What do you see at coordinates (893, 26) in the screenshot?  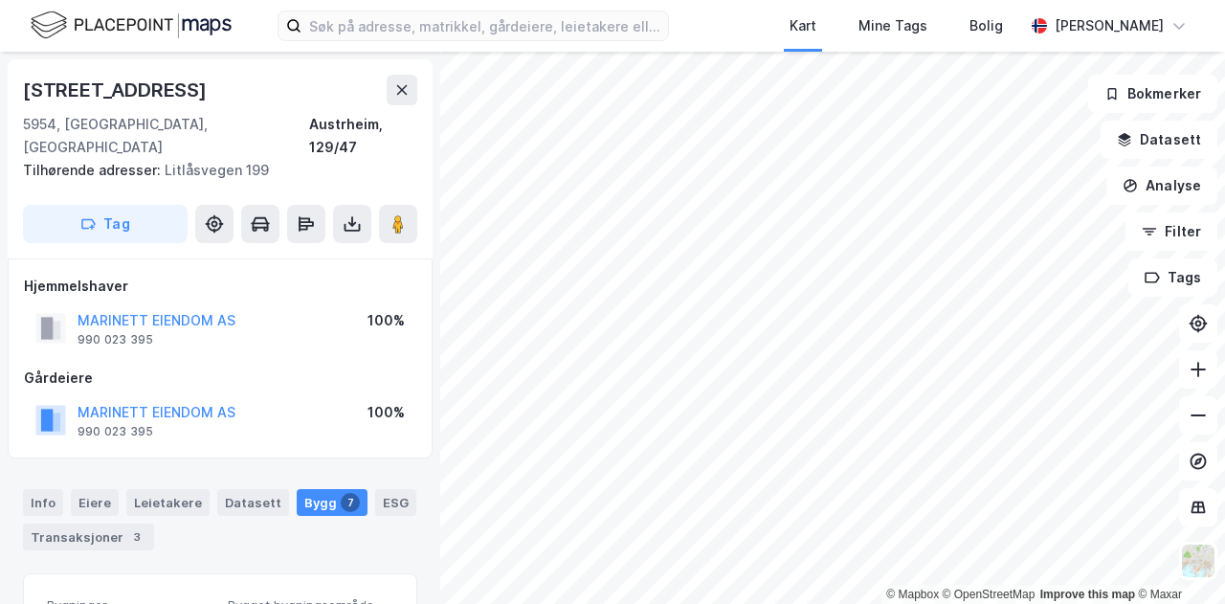 I see `div: Mine Tags` at bounding box center [893, 26].